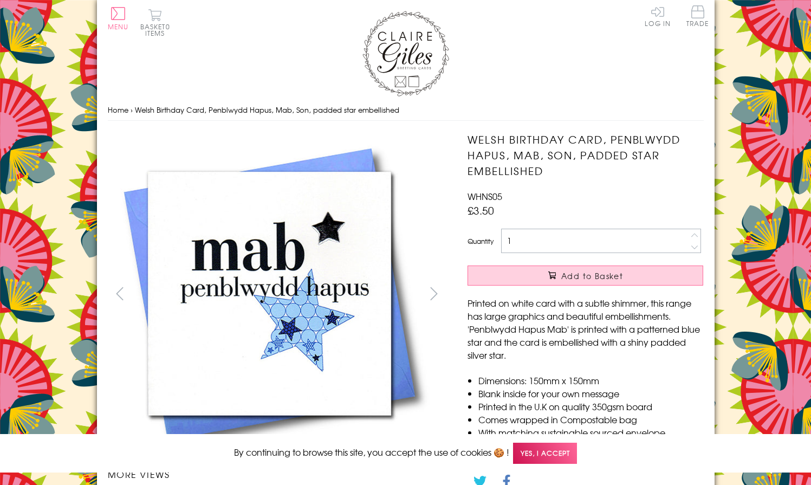 The image size is (811, 485). What do you see at coordinates (591, 419) in the screenshot?
I see `li: Comes wrapped in Compostable bag` at bounding box center [591, 419].